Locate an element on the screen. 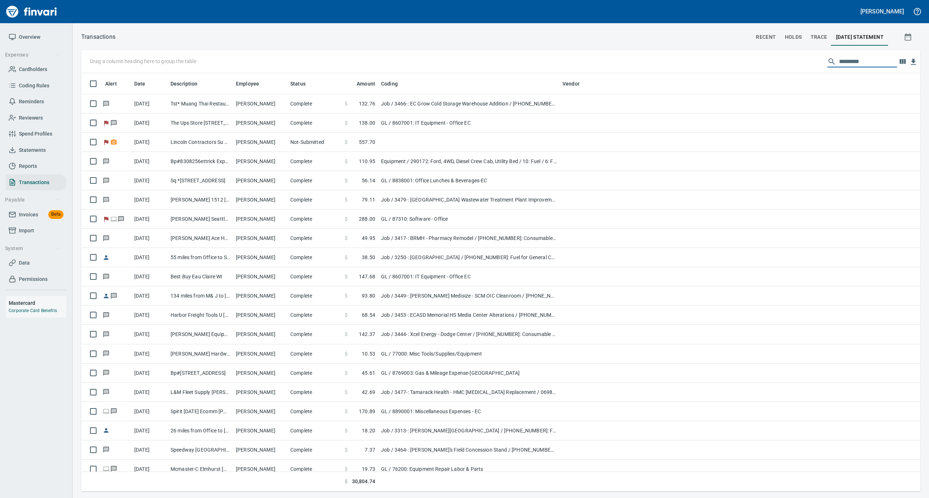  p: Drag a column heading here to group the table is located at coordinates (143, 61).